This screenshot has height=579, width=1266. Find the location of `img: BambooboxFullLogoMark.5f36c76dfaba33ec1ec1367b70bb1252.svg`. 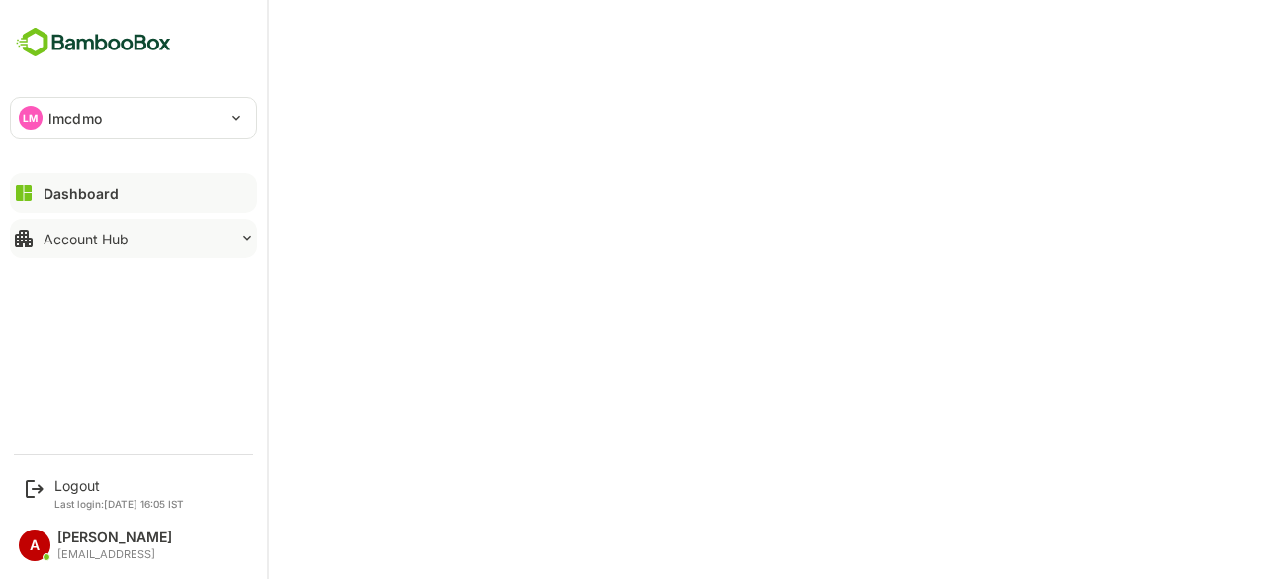

img: BambooboxFullLogoMark.5f36c76dfaba33ec1ec1367b70bb1252.svg is located at coordinates (93, 43).